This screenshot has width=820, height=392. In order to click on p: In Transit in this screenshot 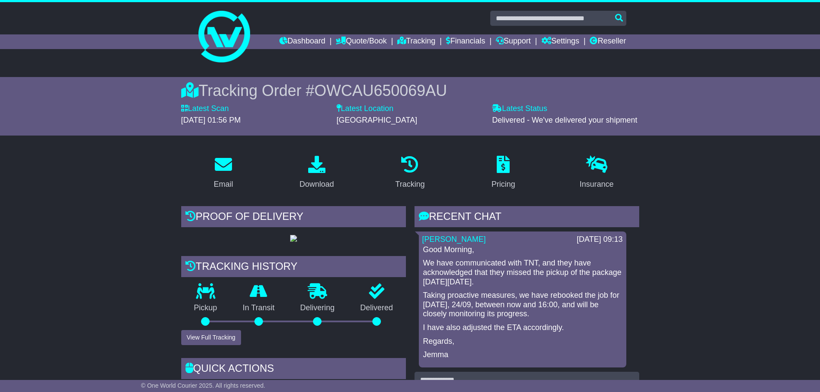, I will do `click(259, 308)`.